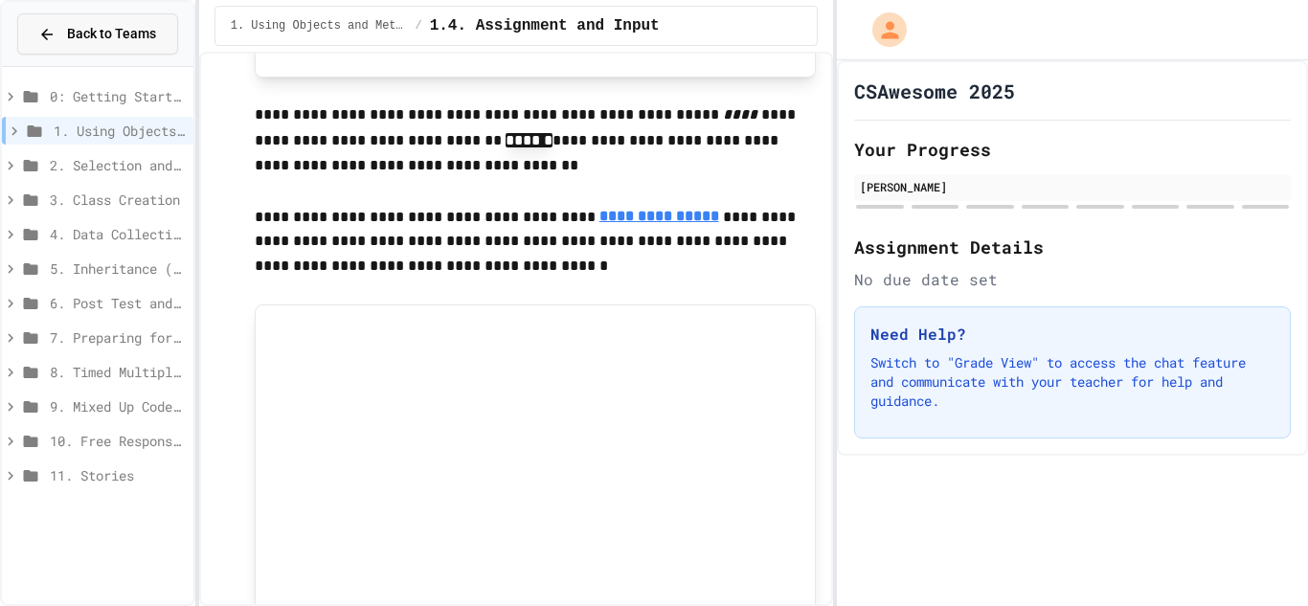 This screenshot has width=1308, height=606. I want to click on span: Back to Teams, so click(111, 34).